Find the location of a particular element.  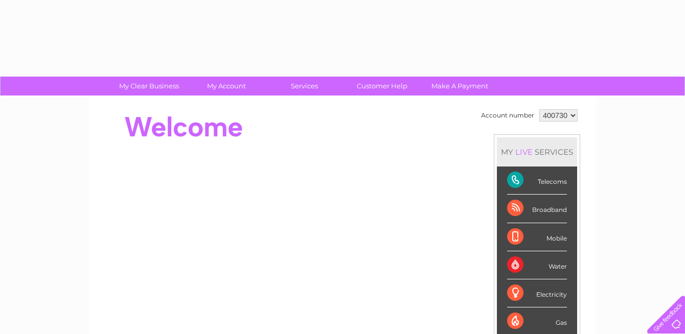

div: Telecoms is located at coordinates (537, 181).